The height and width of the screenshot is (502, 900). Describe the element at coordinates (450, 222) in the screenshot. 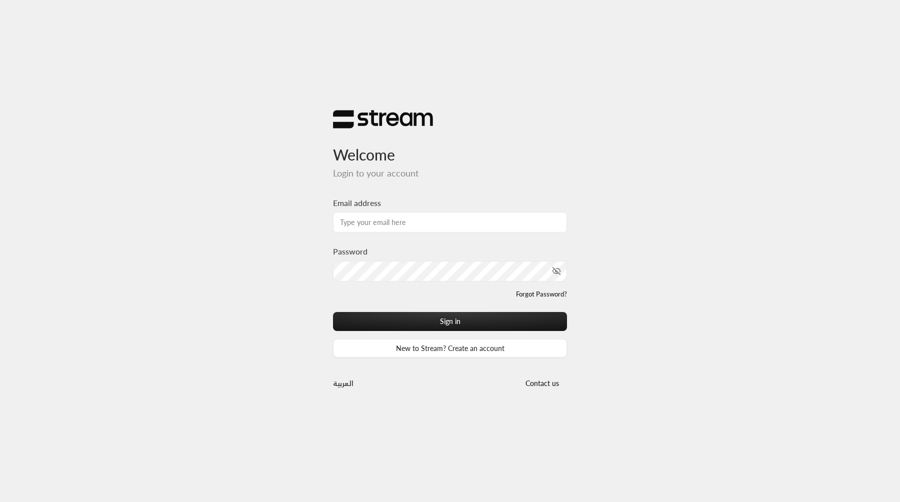

I see `input: Type your email here` at that location.